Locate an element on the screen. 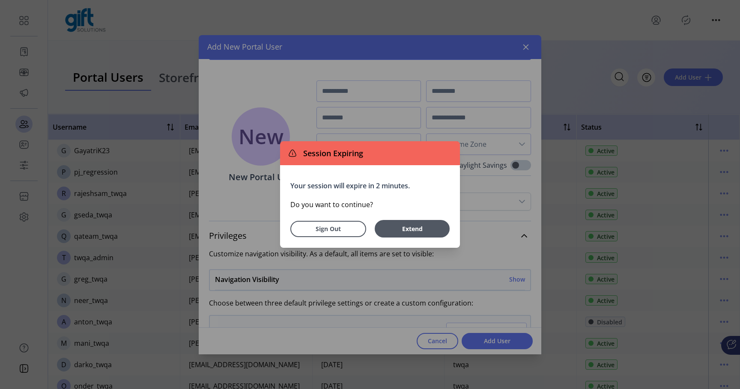 Image resolution: width=740 pixels, height=389 pixels. p: Do you want to continue? is located at coordinates (370, 205).